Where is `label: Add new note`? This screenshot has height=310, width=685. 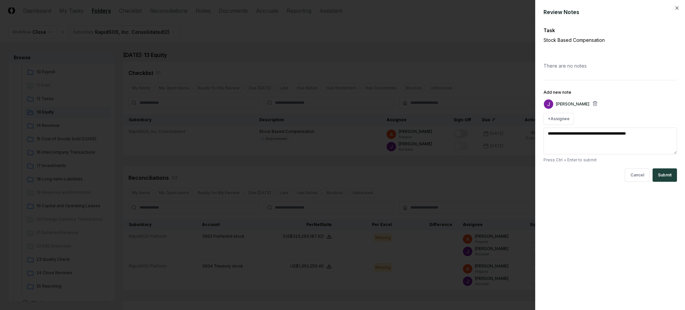 label: Add new note is located at coordinates (557, 92).